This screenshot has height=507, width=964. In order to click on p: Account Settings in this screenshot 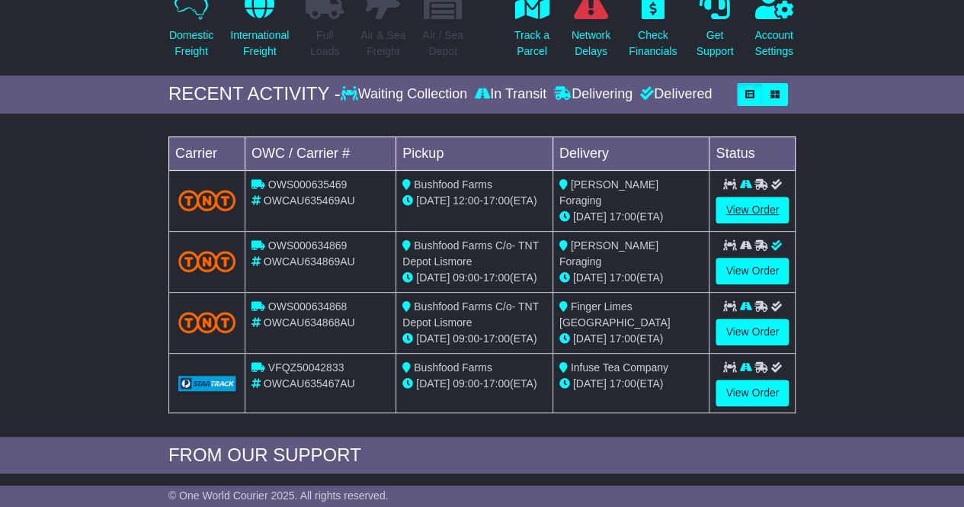, I will do `click(774, 43)`.